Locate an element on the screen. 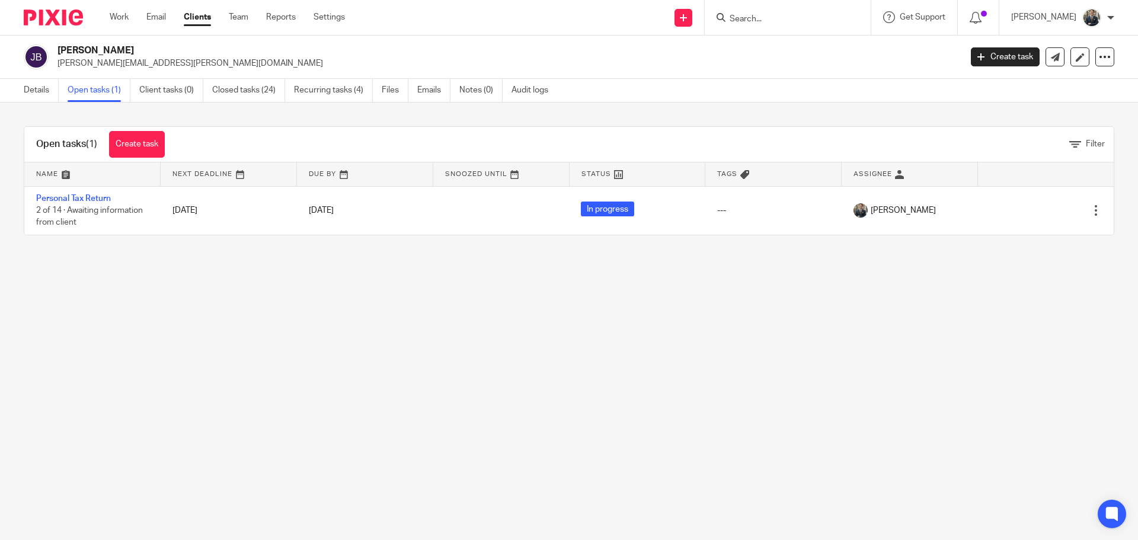  a: Emails is located at coordinates (434, 90).